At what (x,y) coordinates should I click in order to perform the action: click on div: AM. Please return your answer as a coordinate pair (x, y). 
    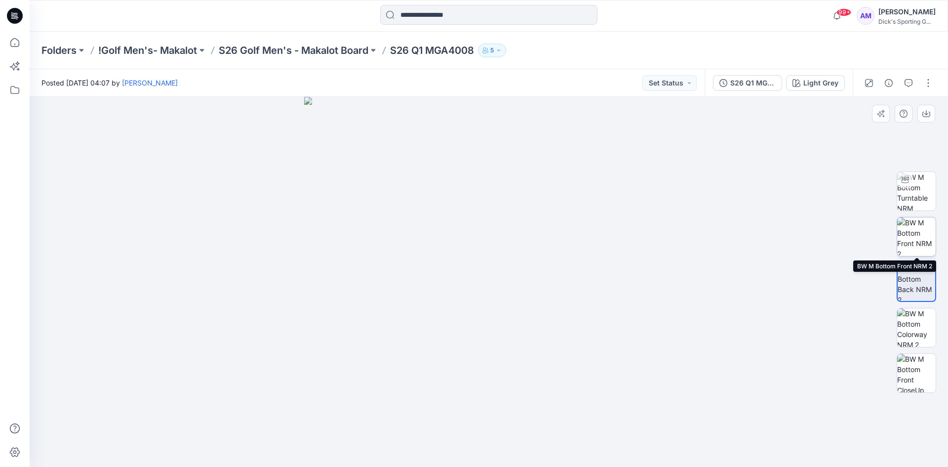
    Looking at the image, I should click on (866, 16).